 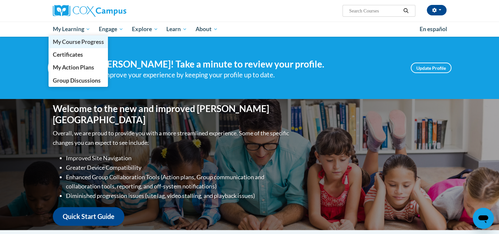 I want to click on a: My Learning, so click(x=71, y=29).